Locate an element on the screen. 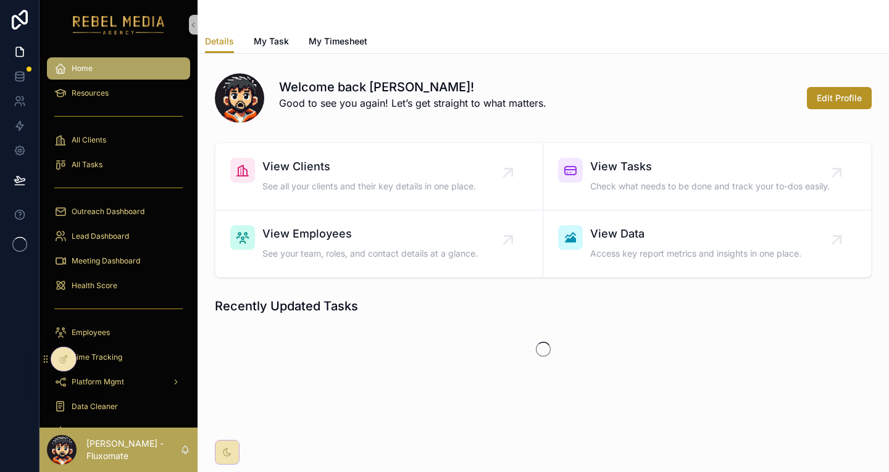 Image resolution: width=889 pixels, height=472 pixels. button: Edit Profile is located at coordinates (839, 98).